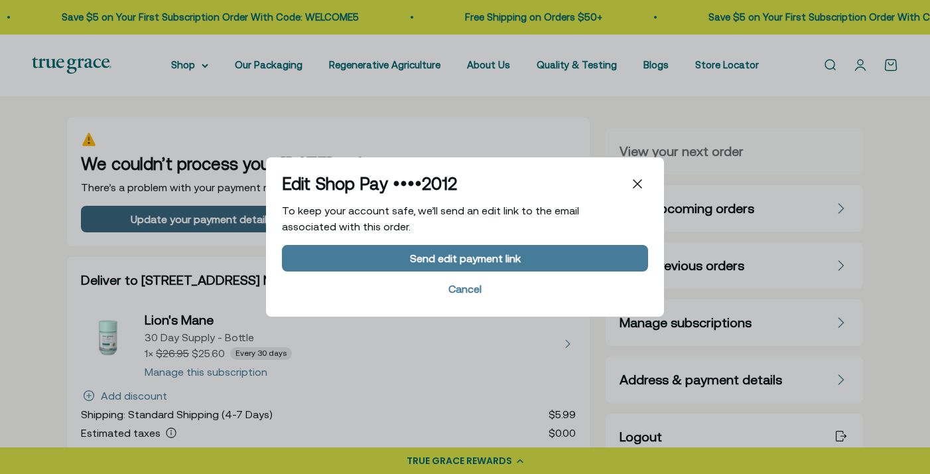  What do you see at coordinates (465, 288) in the screenshot?
I see `span: Cancel` at bounding box center [465, 288].